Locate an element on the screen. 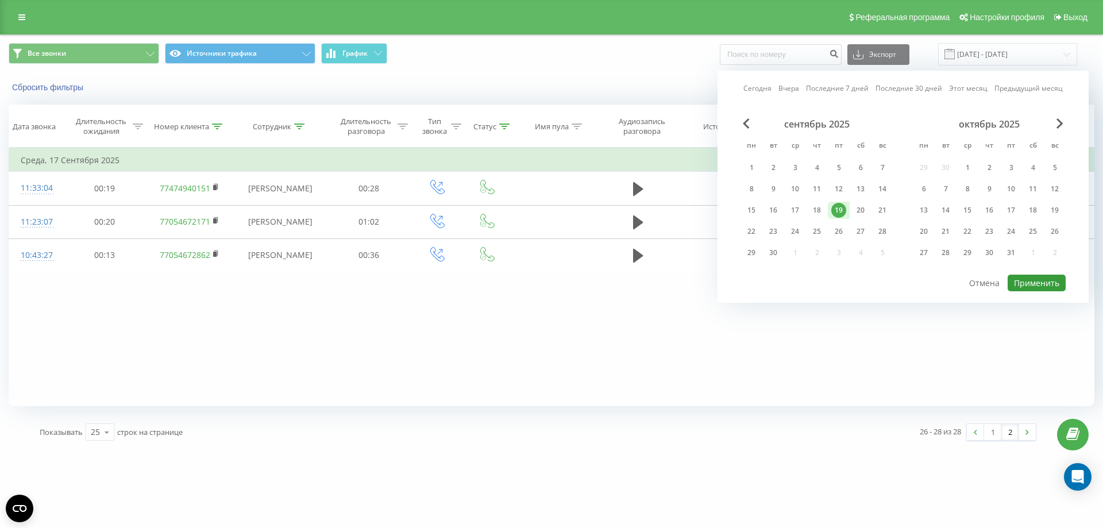 The width and height of the screenshot is (1103, 528). div: вт 2 сент. 2025 г. is located at coordinates (773, 168).